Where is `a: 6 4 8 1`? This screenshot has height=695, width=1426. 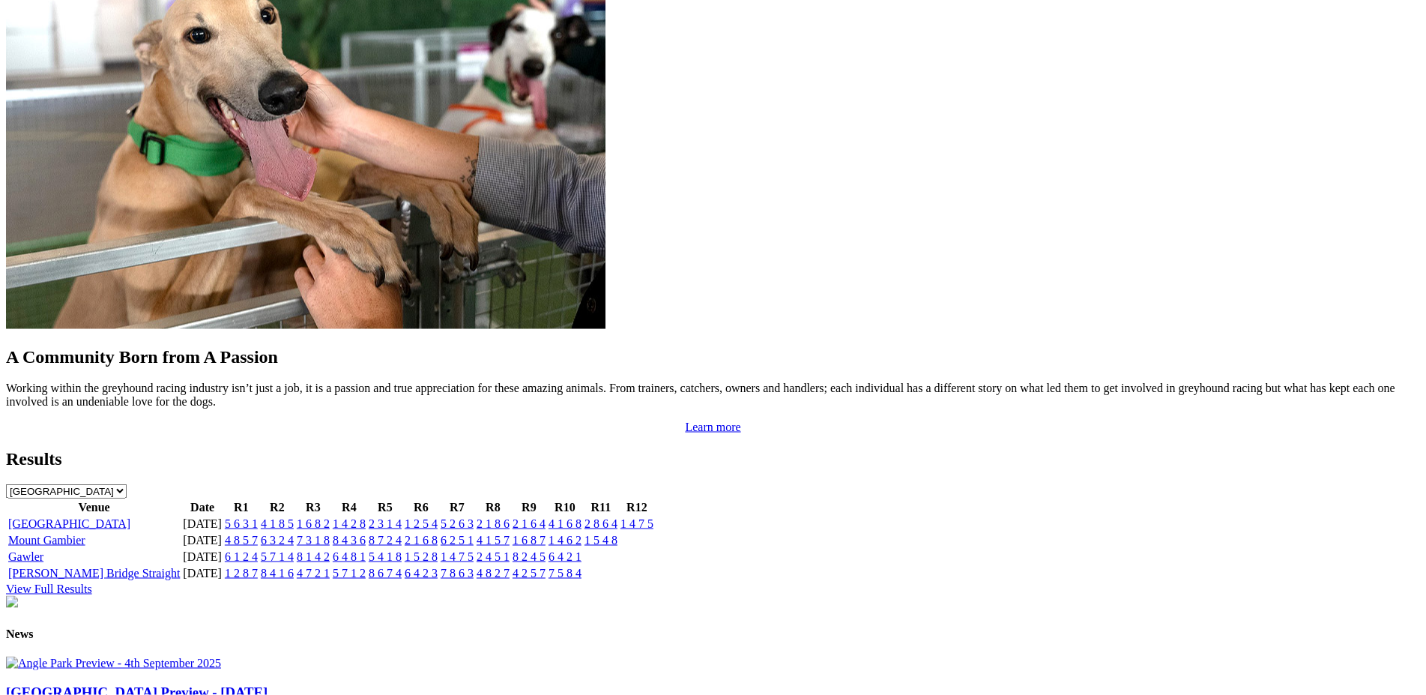
a: 6 4 8 1 is located at coordinates (349, 556).